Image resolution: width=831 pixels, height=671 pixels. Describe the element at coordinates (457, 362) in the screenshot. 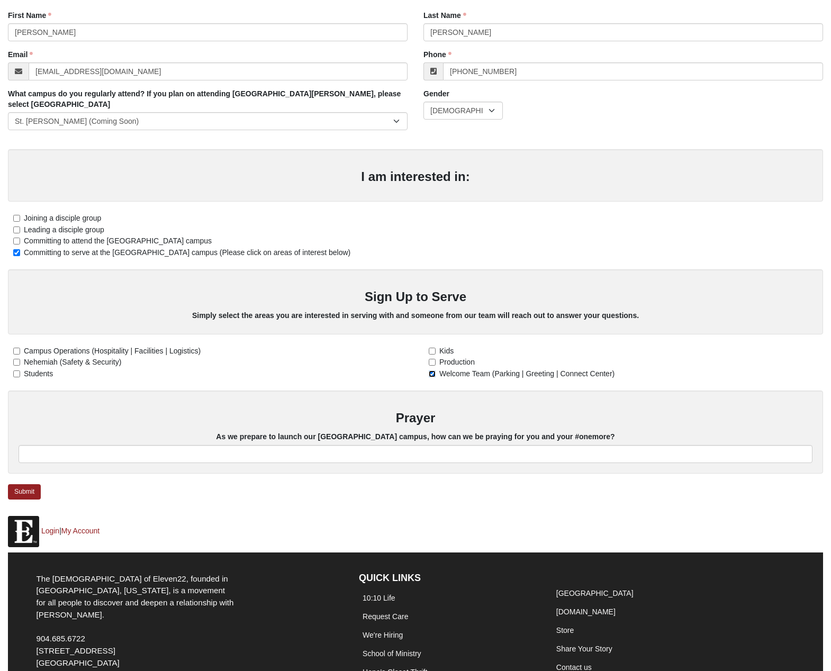

I see `span: Production` at that location.